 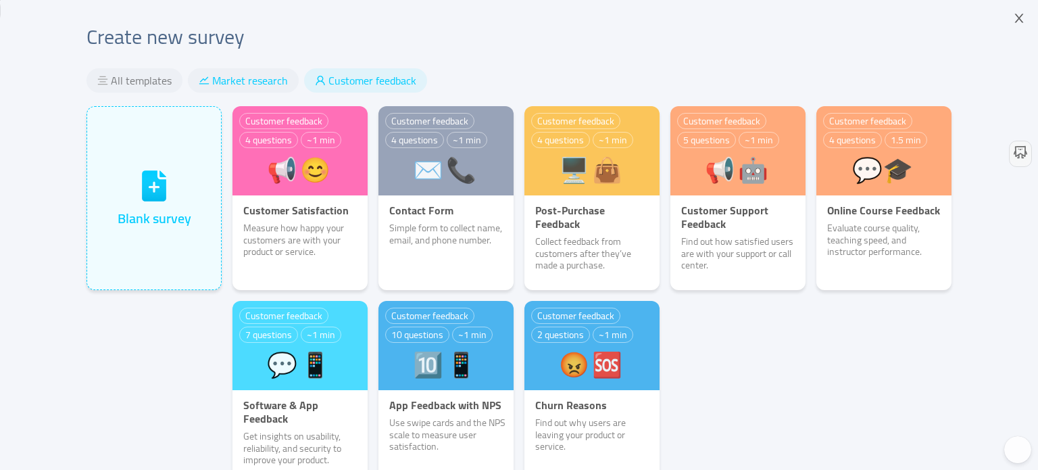 What do you see at coordinates (103, 80) in the screenshot?
I see `i: icon: align-center` at bounding box center [103, 80].